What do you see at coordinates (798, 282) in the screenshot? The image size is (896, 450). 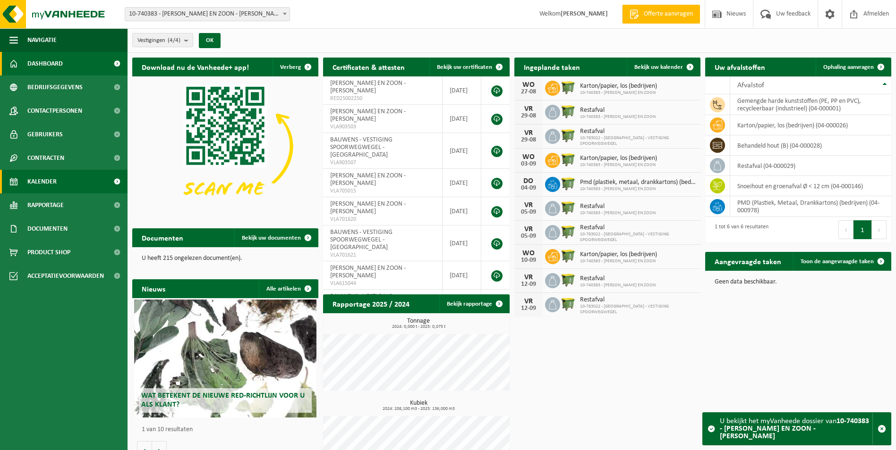 I see `p: Geen data beschikbaar.` at bounding box center [798, 282].